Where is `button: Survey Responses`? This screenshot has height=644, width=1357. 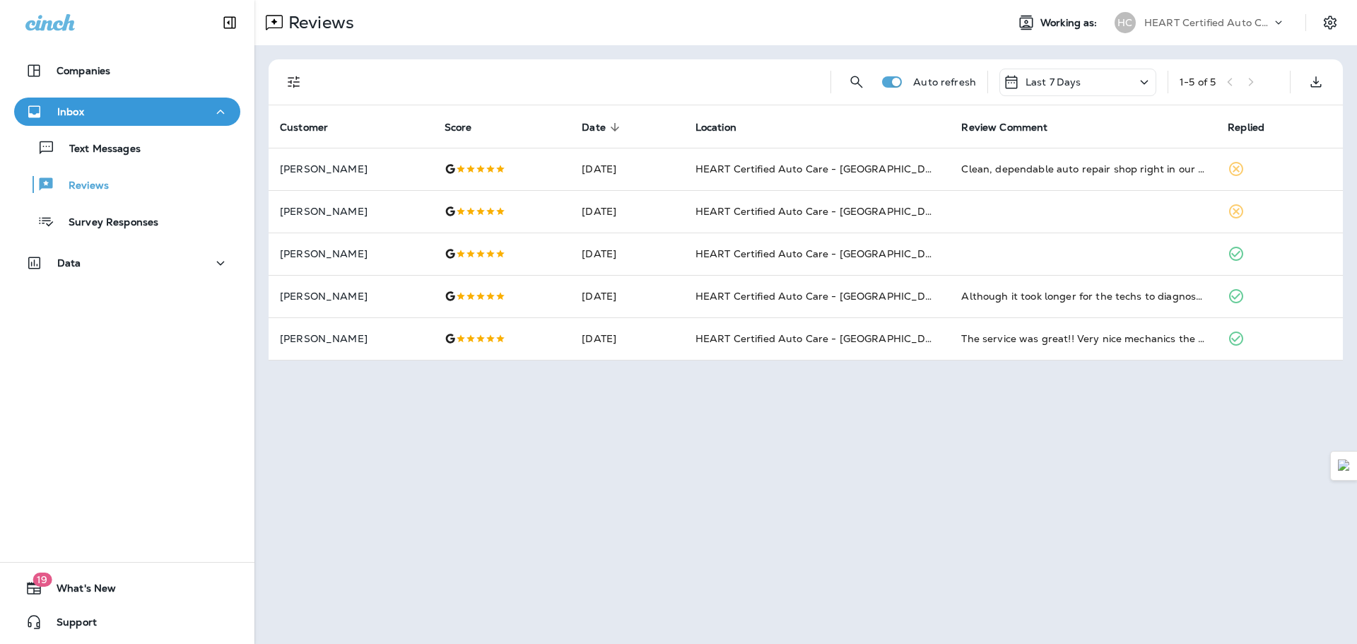
button: Survey Responses is located at coordinates (127, 221).